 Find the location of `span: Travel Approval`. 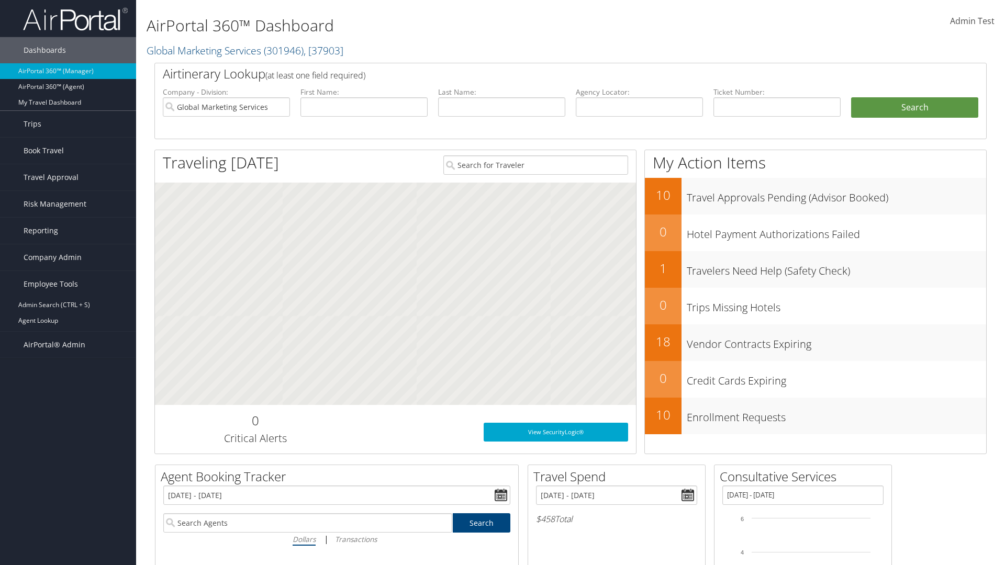

span: Travel Approval is located at coordinates (51, 177).